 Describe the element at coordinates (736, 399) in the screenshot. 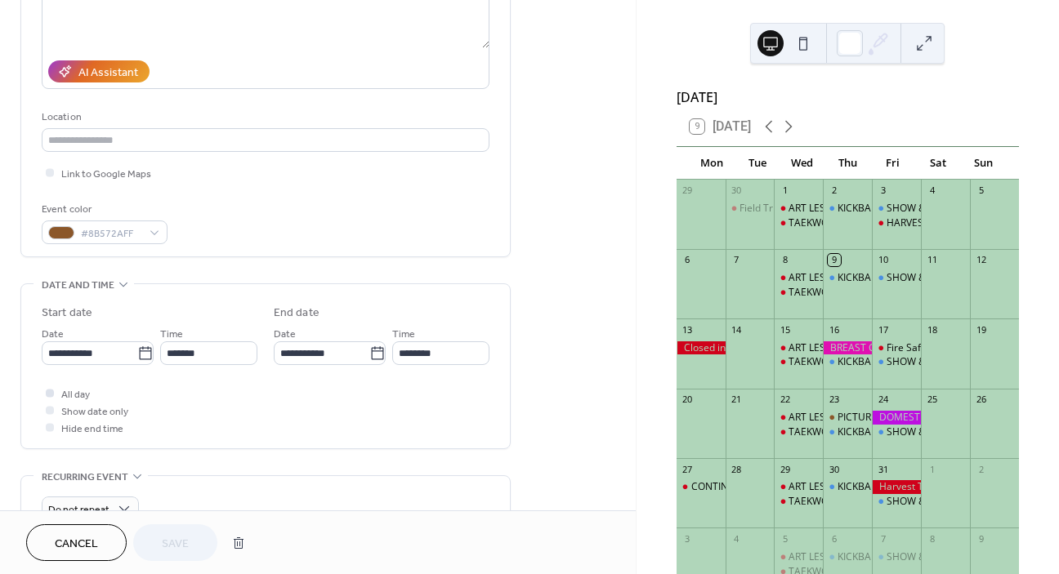

I see `div: 21` at that location.